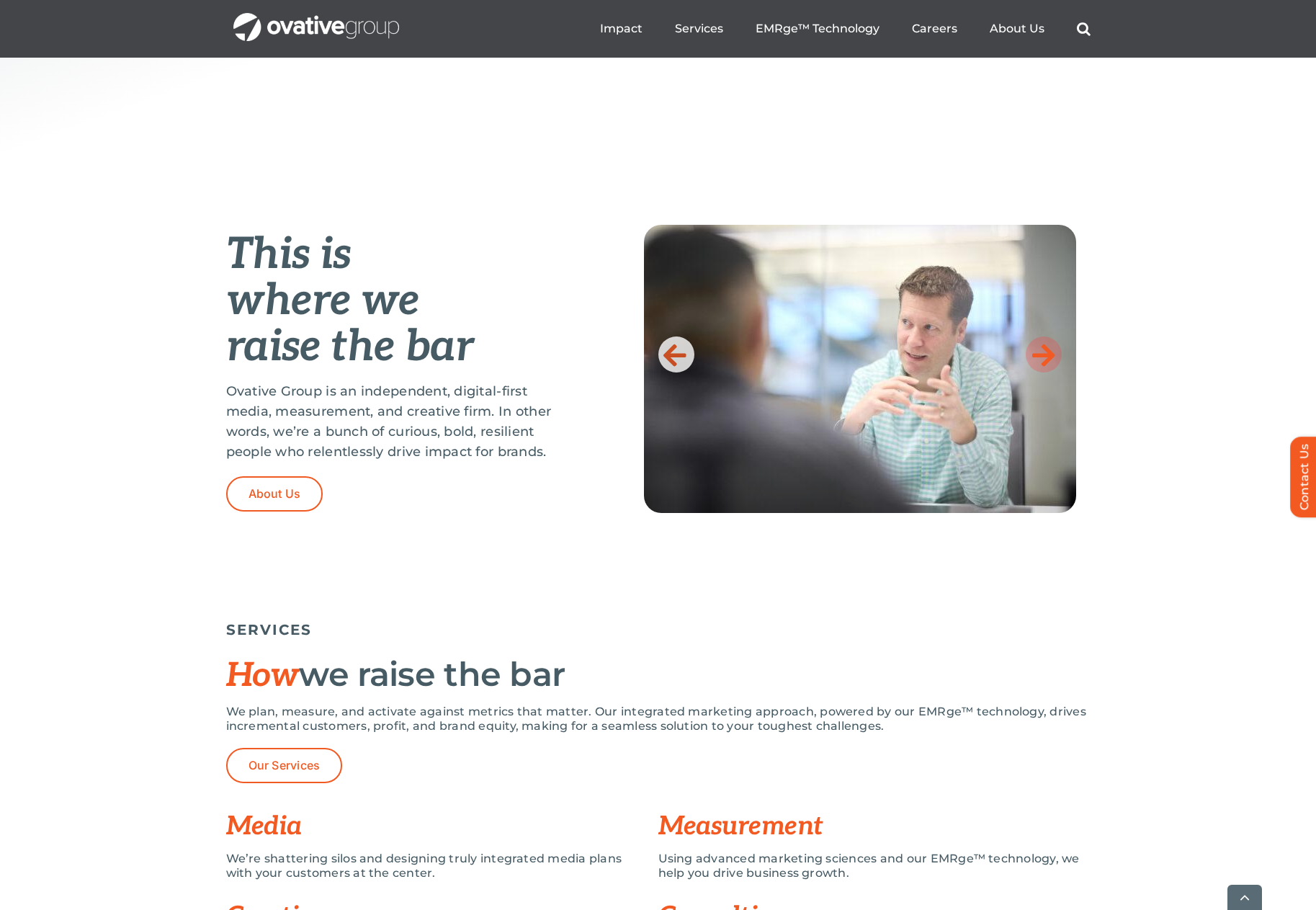  What do you see at coordinates (443, 827) in the screenshot?
I see `h3: Media` at bounding box center [443, 827].